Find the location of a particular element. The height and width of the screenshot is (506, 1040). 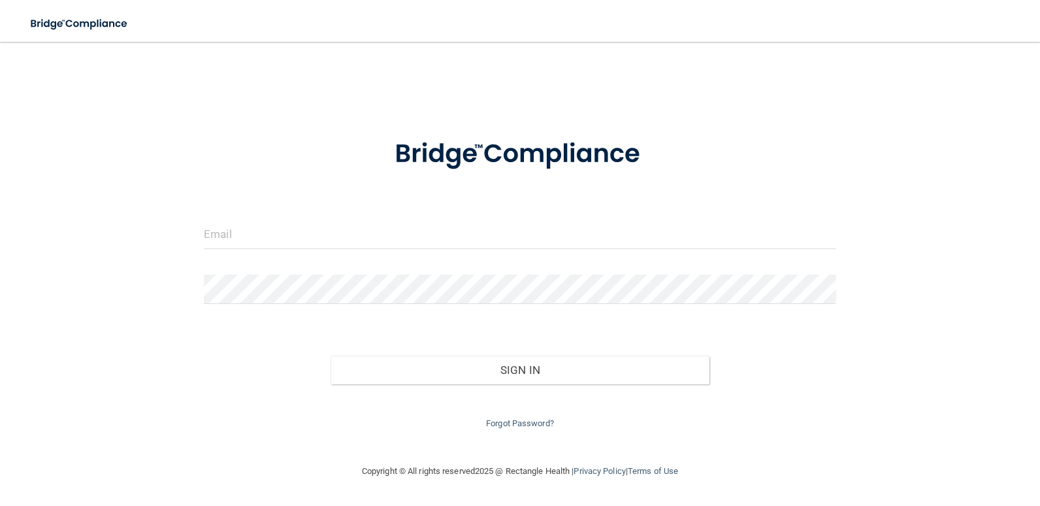

button: Sign In is located at coordinates (520, 370).